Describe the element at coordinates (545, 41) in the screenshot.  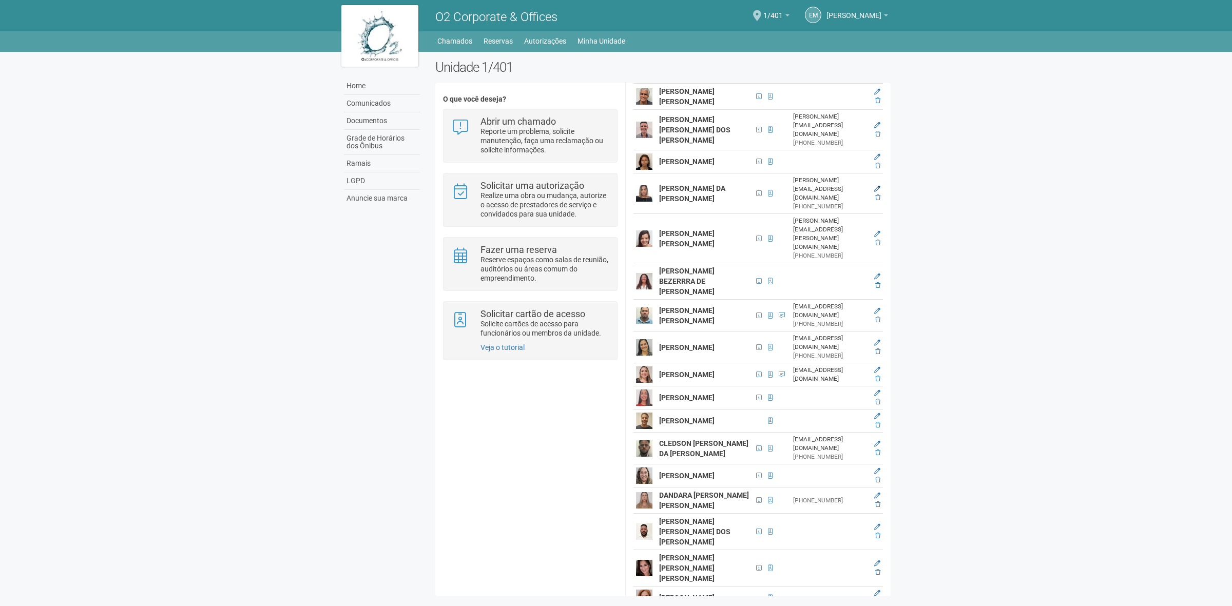
I see `a: Autorizações` at that location.